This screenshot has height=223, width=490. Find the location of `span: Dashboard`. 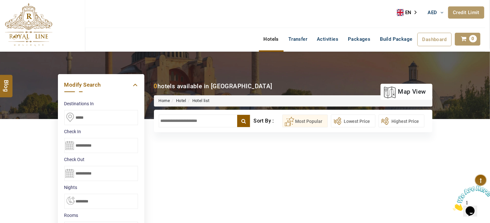

span: Dashboard is located at coordinates (435, 39).